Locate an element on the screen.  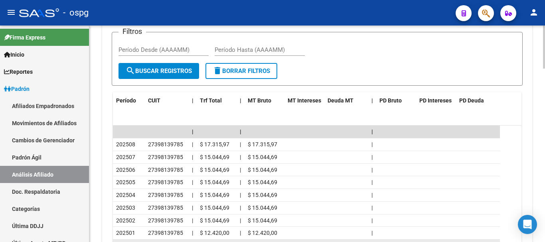
datatable-header-cell: CUIT is located at coordinates (167, 101).